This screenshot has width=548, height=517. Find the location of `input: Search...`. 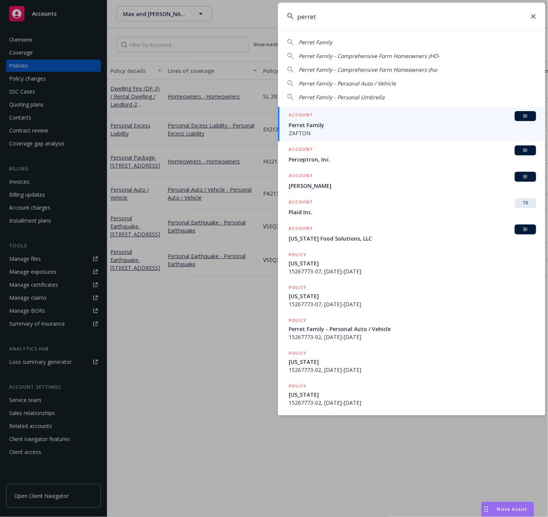

input: Search... is located at coordinates (411, 16).